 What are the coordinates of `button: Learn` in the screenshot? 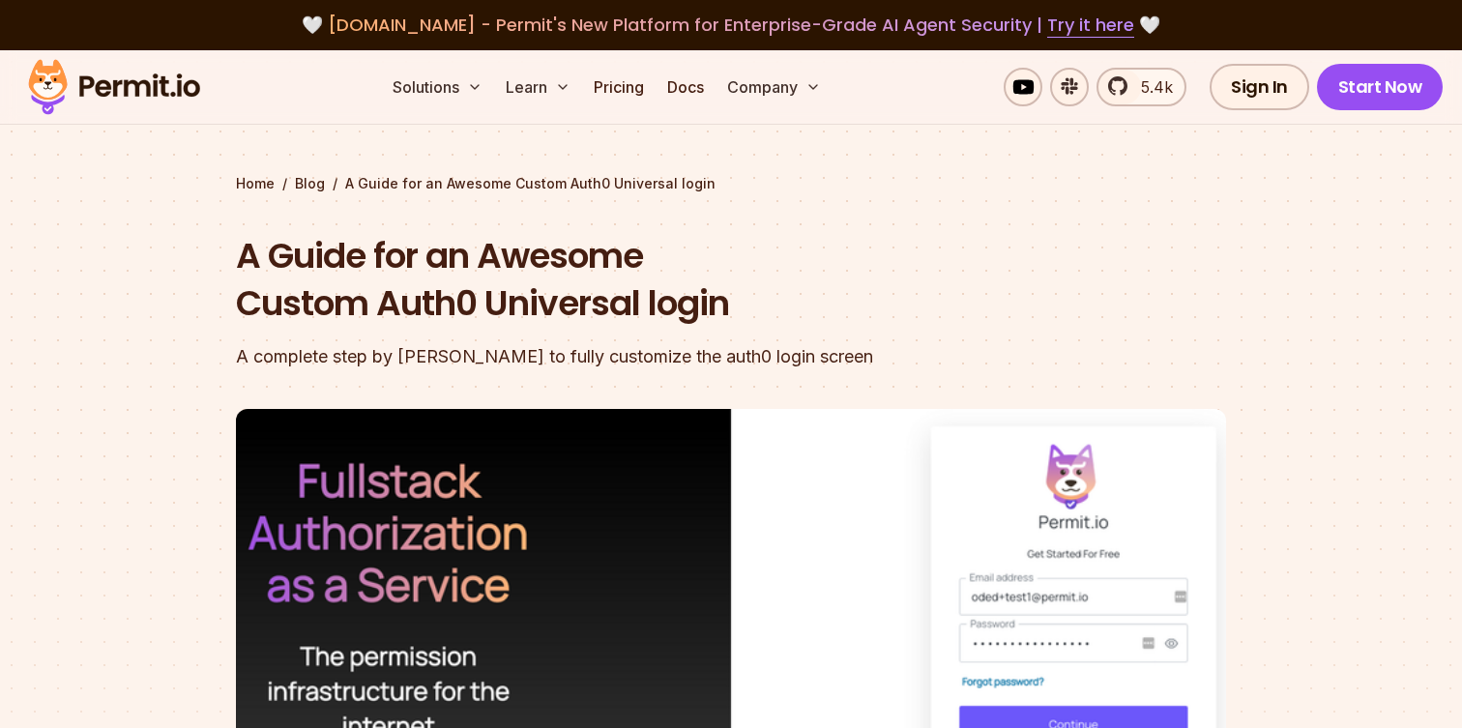 It's located at (538, 87).